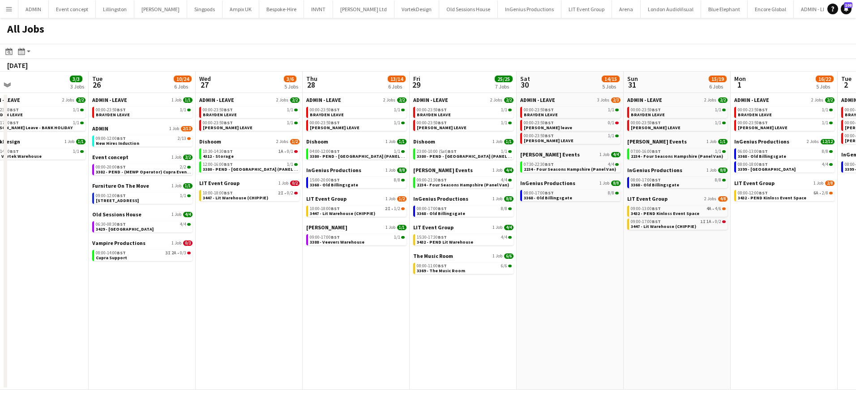 The image size is (856, 413). What do you see at coordinates (586, 9) in the screenshot?
I see `button: LIT Event Group` at bounding box center [586, 9].